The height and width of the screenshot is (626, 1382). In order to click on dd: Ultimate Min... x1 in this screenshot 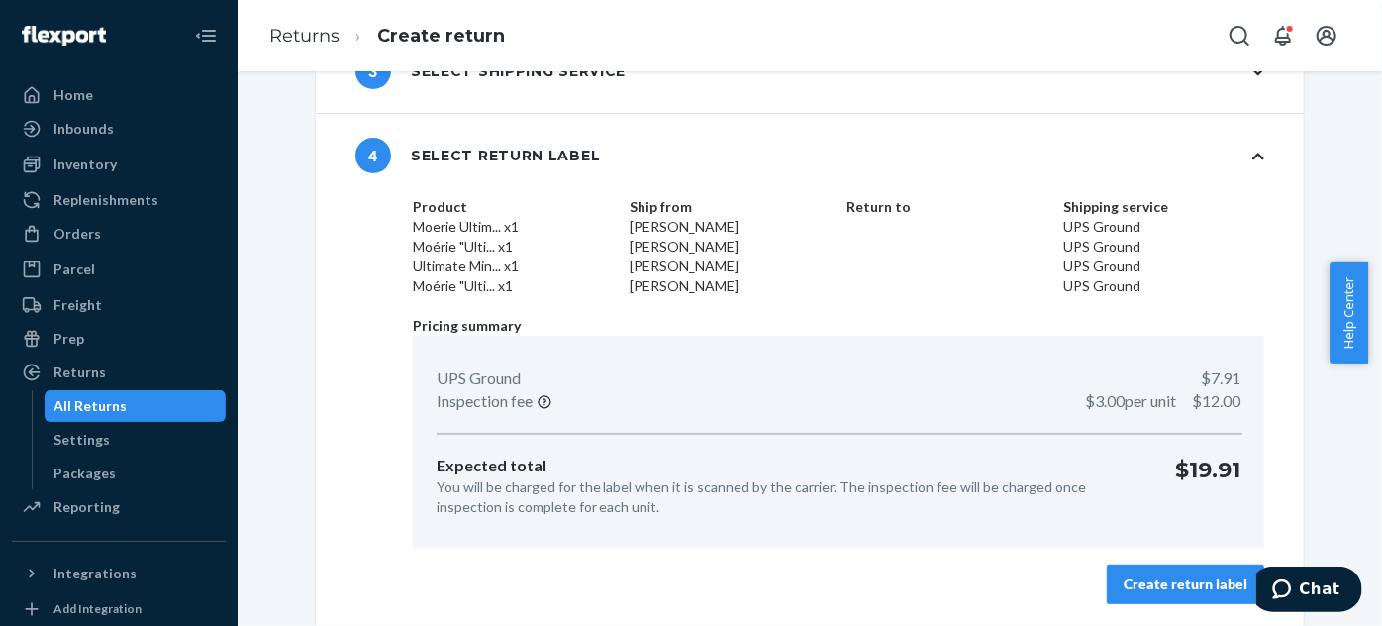, I will do `click(513, 266)`.